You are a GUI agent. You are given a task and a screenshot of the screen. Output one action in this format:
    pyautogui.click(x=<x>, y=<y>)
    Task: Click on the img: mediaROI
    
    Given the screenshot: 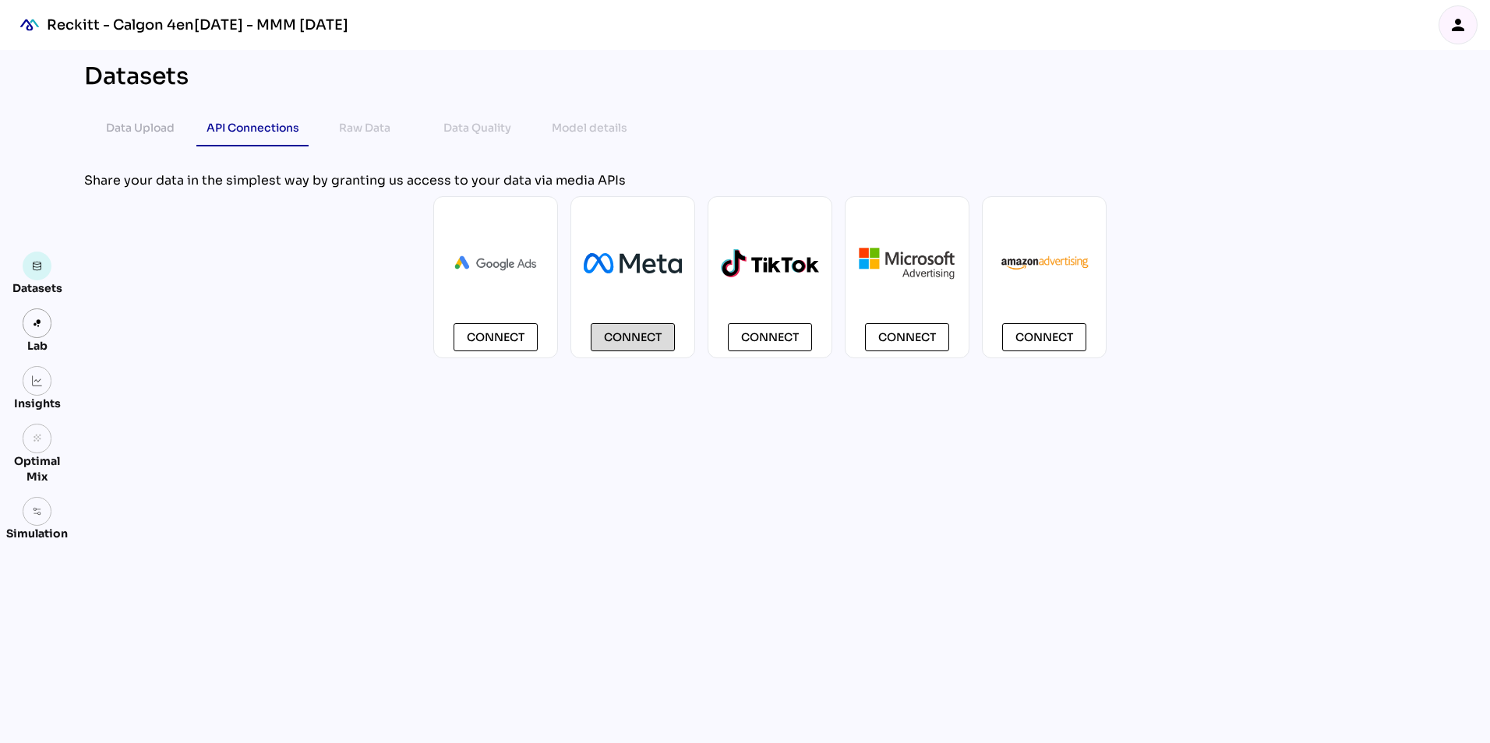 What is the action you would take?
    pyautogui.click(x=30, y=25)
    